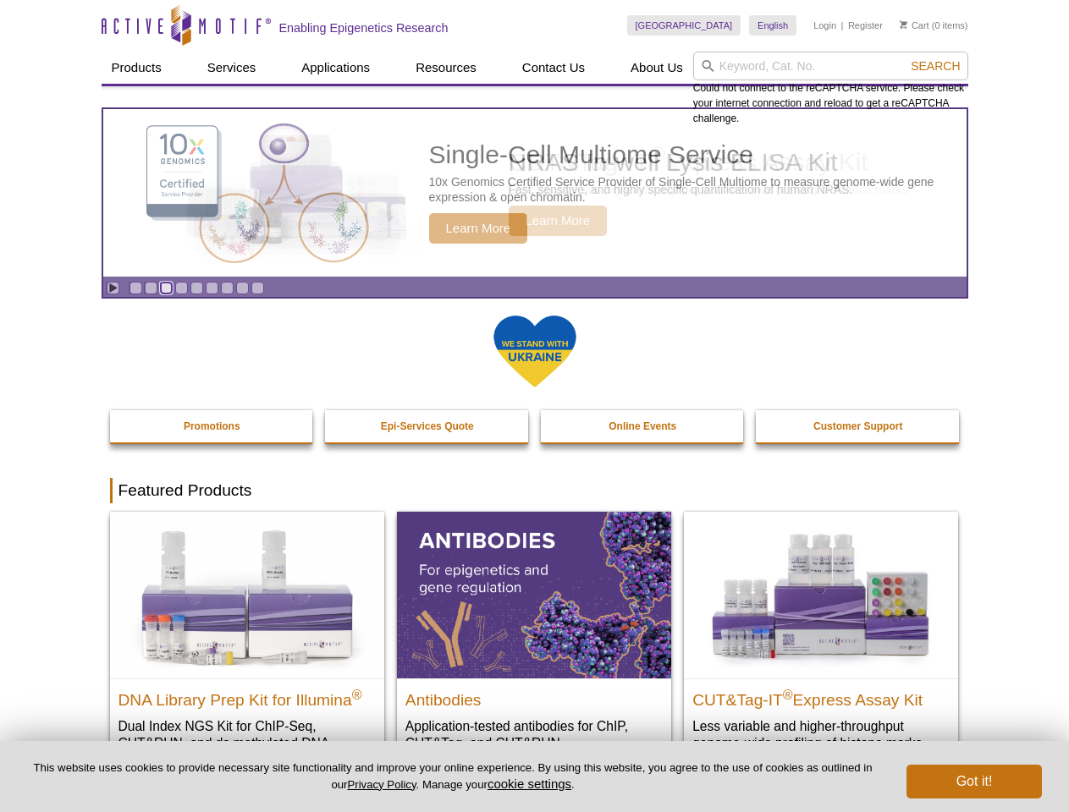  I want to click on p: 10x Genomics Certified Service Provider of Single-Cell Multiome to measure genome-wide gene expre..., so click(693, 190).